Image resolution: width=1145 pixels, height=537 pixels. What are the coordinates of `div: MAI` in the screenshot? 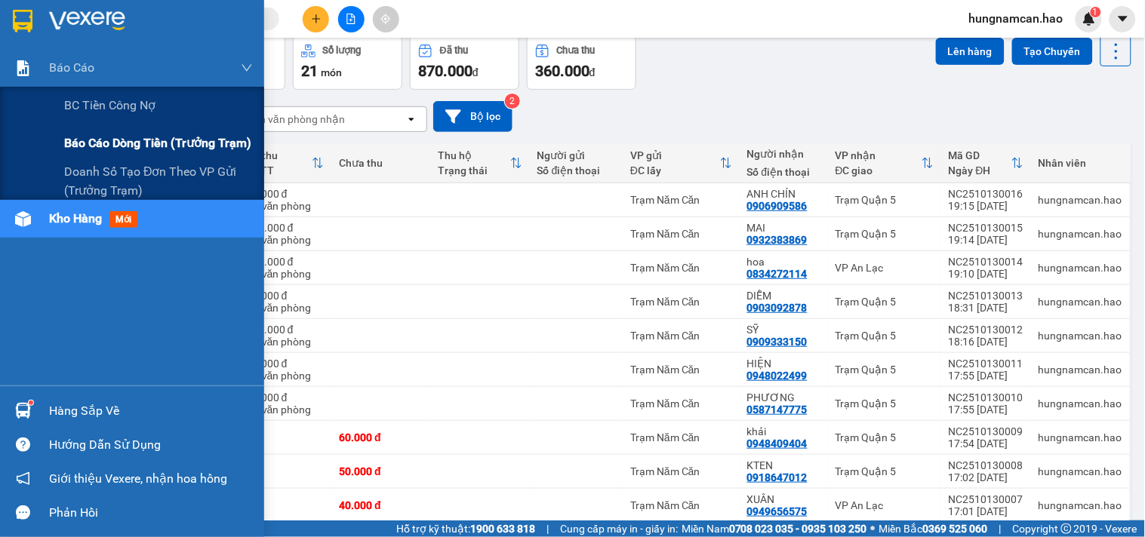 It's located at (783, 228).